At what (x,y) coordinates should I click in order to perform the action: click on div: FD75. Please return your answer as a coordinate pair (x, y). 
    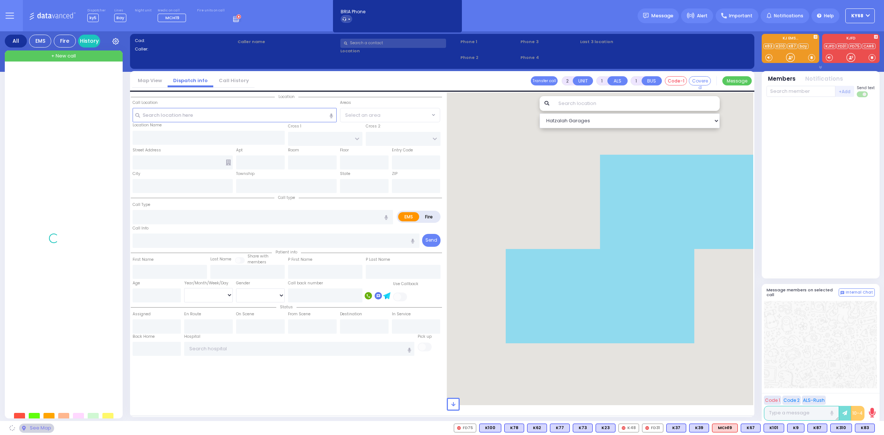
    Looking at the image, I should click on (465, 428).